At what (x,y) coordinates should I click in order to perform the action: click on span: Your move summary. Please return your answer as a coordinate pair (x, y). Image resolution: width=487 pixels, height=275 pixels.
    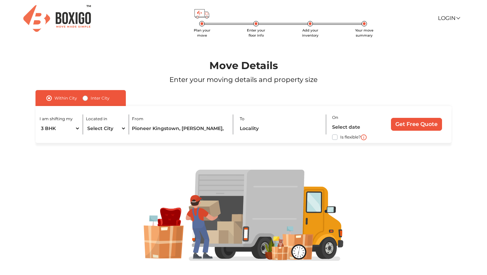
    Looking at the image, I should click on (365, 33).